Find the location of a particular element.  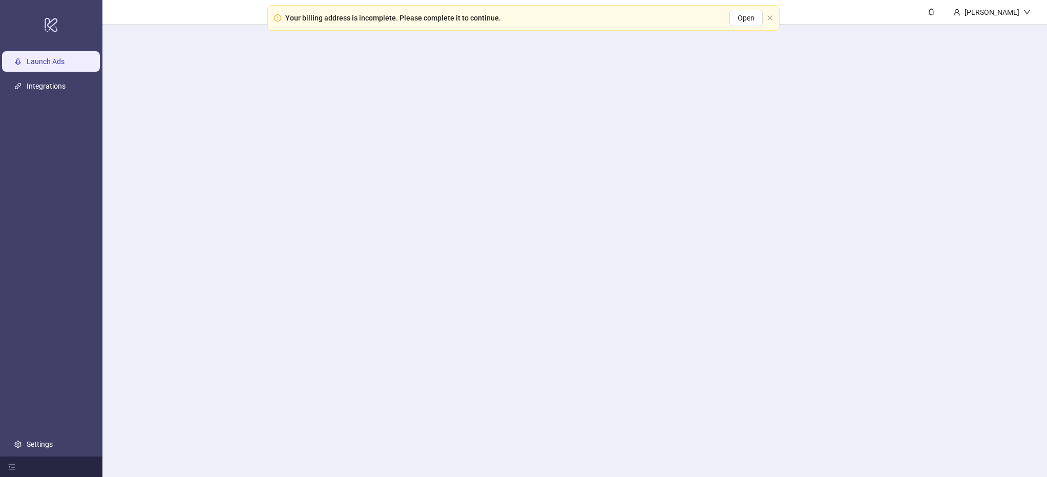

a: Settings is located at coordinates (39, 444).